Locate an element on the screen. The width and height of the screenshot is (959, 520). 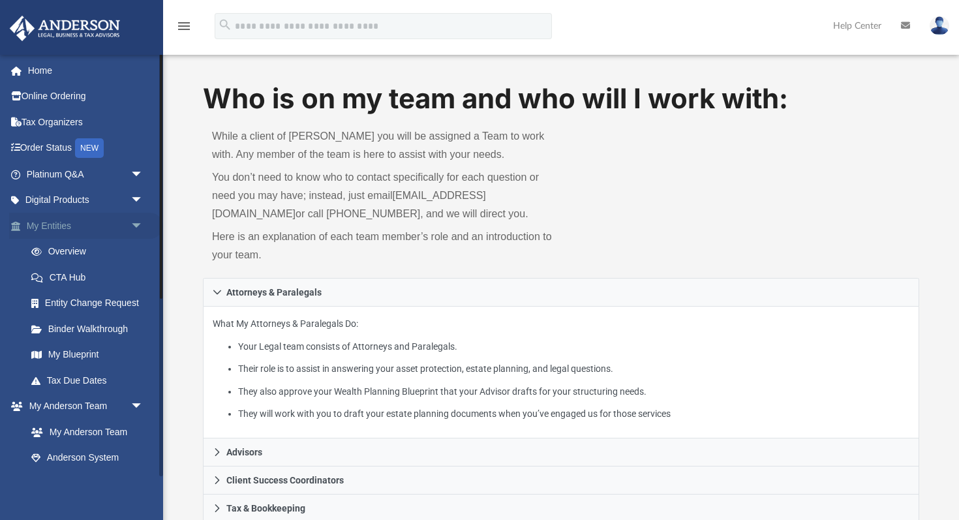
img: Anderson Advisors Platinum Portal is located at coordinates (65, 28).